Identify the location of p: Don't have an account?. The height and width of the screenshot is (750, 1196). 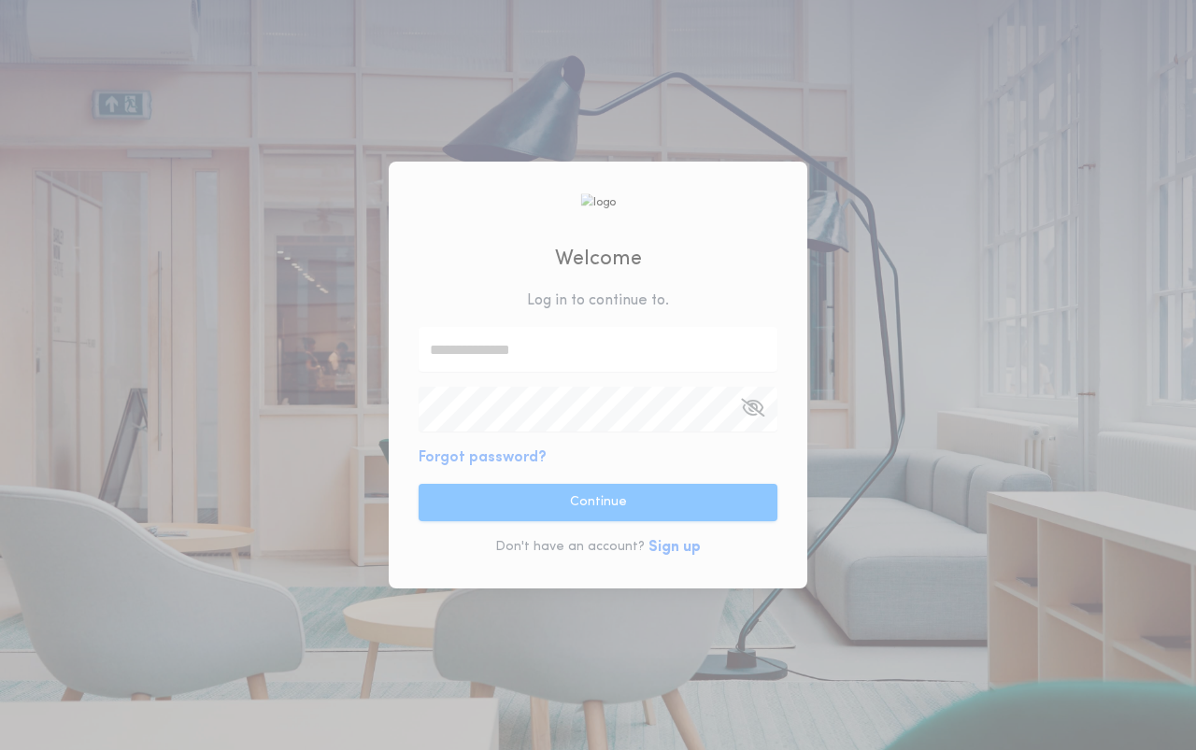
(570, 547).